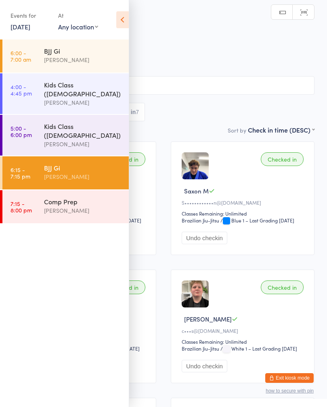  Describe the element at coordinates (163, 27) in the screenshot. I see `h2: BJJ Gi Check-in` at that location.